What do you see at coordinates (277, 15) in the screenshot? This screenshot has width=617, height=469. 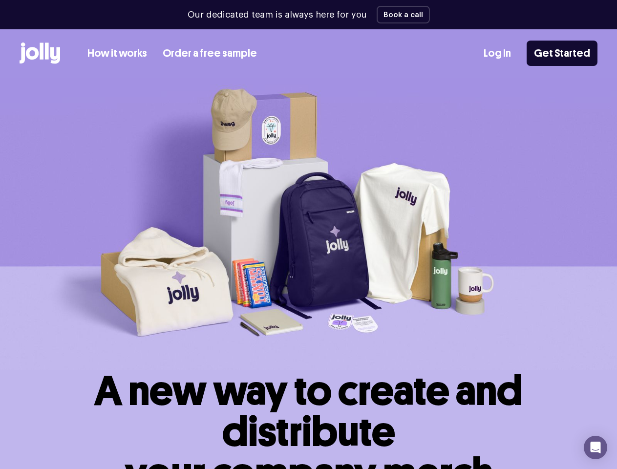 I see `p: Our dedicated team is always here for you` at bounding box center [277, 15].